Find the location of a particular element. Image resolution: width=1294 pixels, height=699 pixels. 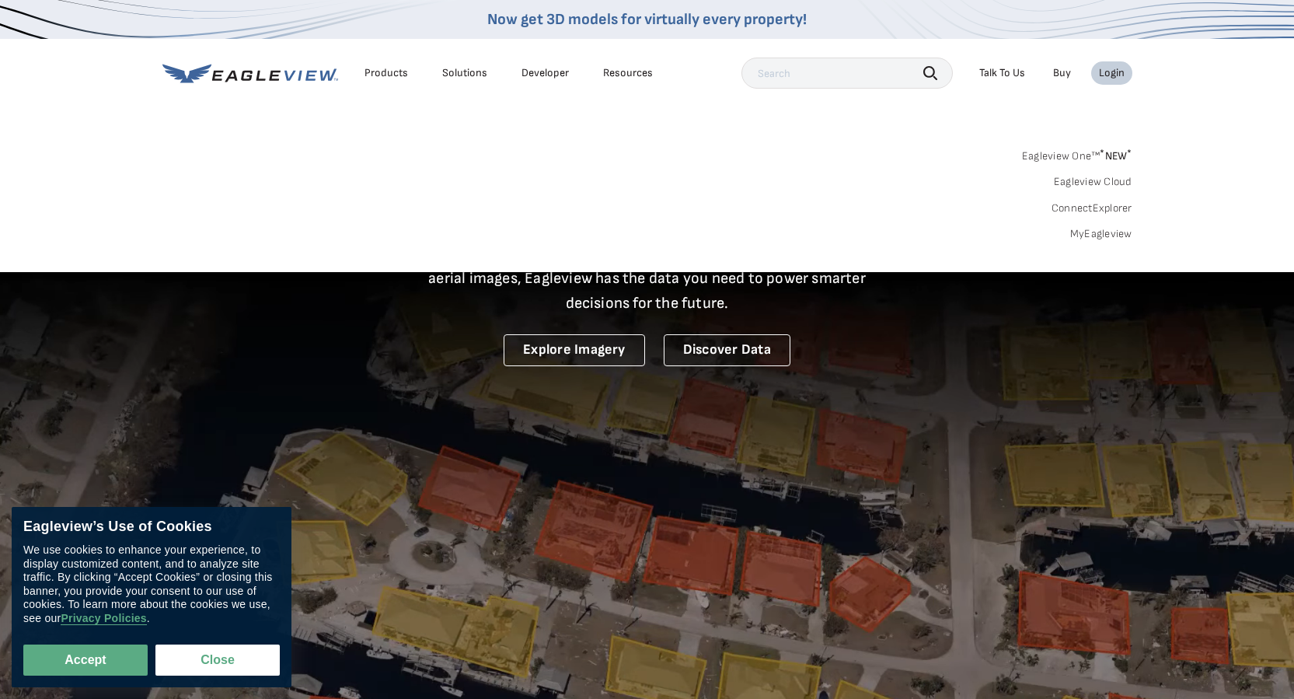

div: We use cookies to enhance your experience, to display customized content, and to analyze site tra... is located at coordinates (152, 584).